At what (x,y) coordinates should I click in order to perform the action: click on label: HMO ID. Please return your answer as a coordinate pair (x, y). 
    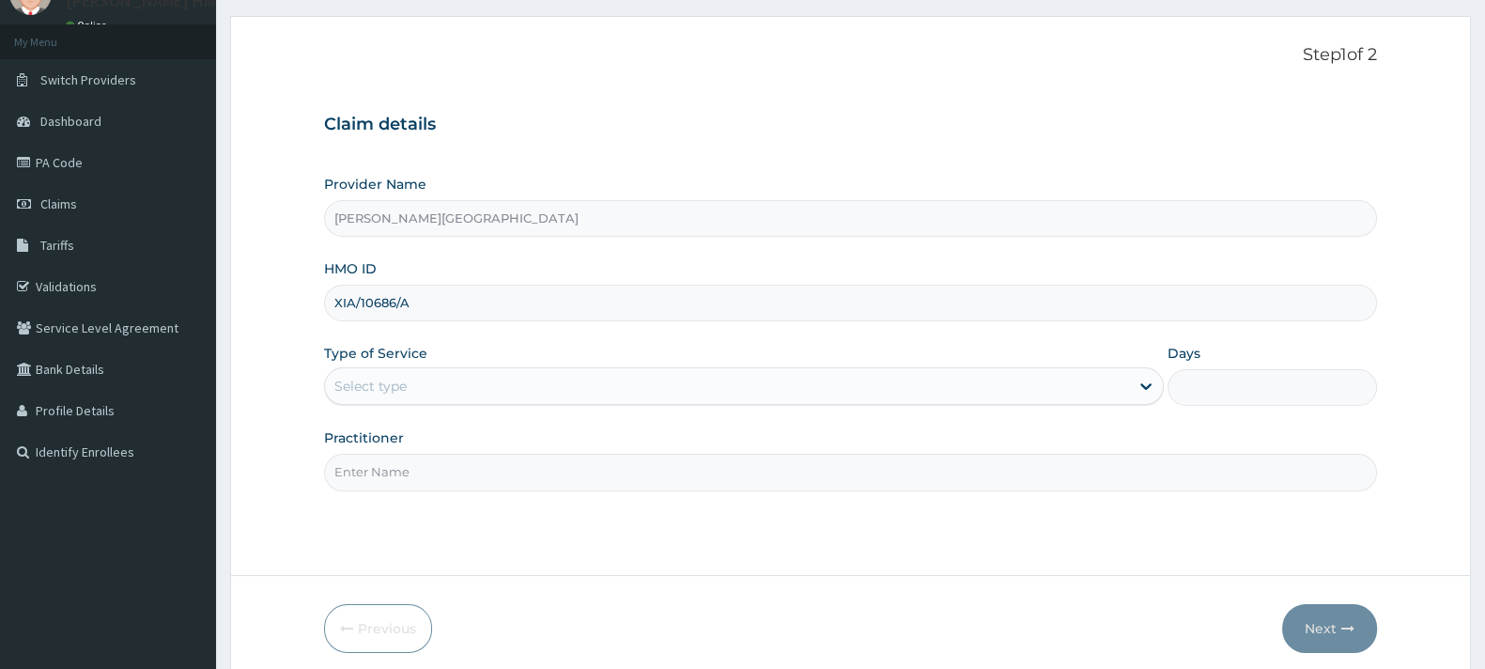
    Looking at the image, I should click on (350, 269).